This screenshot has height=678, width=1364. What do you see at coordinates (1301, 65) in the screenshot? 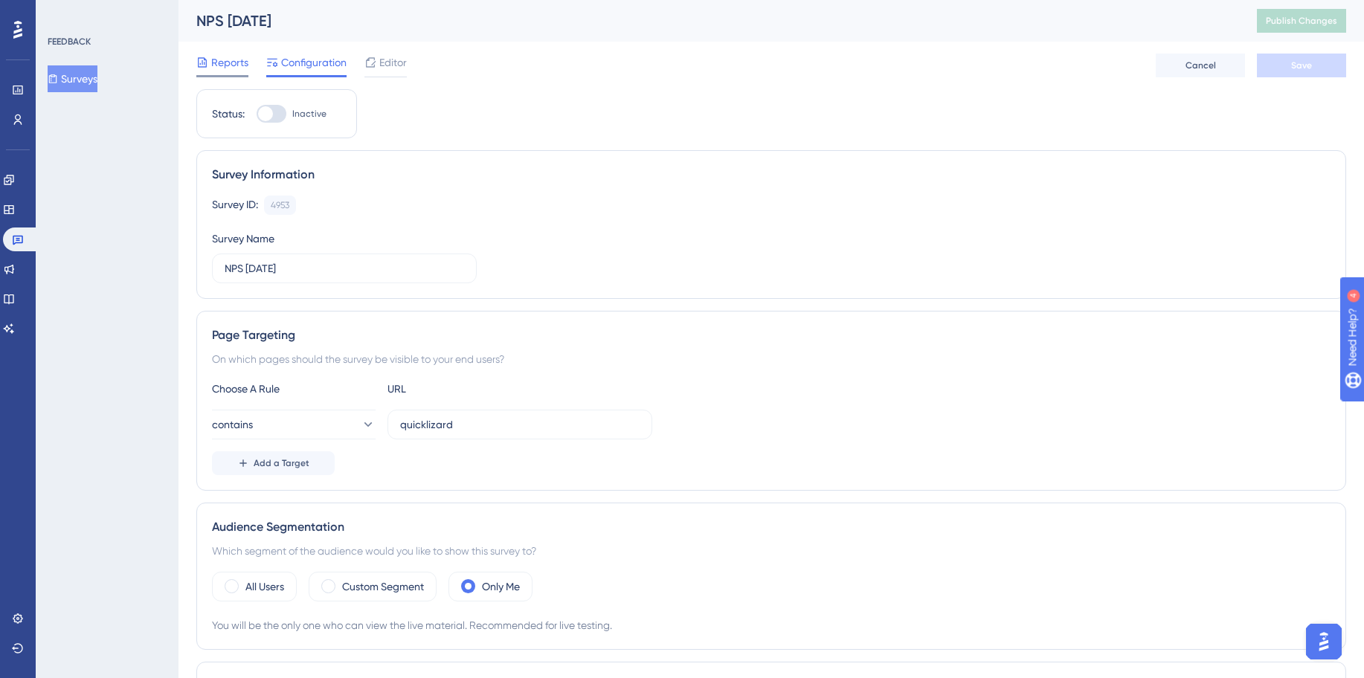
I see `span: Save` at bounding box center [1301, 65].